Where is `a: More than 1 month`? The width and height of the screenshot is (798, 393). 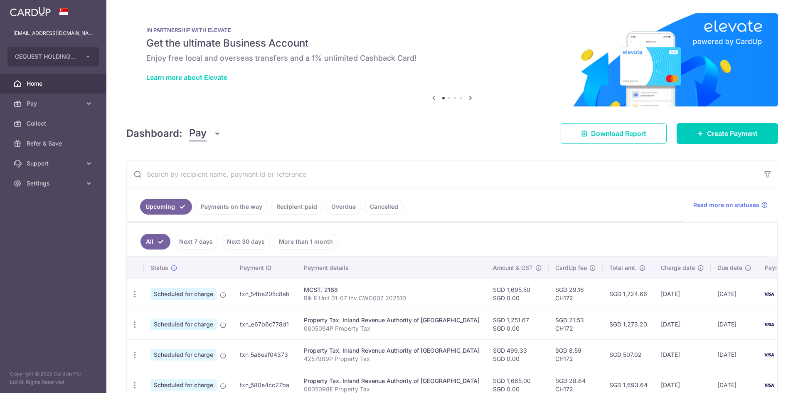 a: More than 1 month is located at coordinates (306, 241).